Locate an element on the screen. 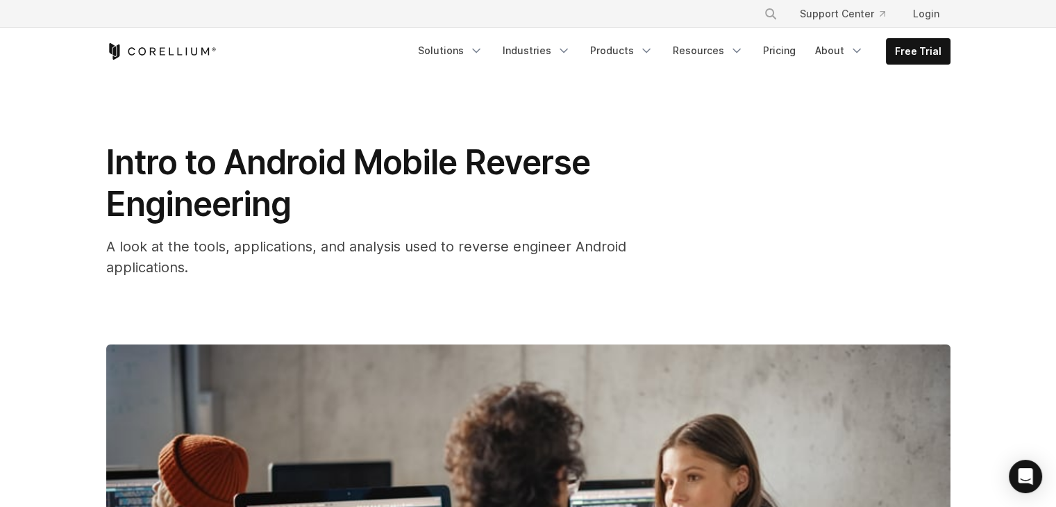  span: A look at the tools, applications, and analysis used to reverse engineer Android applications. is located at coordinates (366, 257).